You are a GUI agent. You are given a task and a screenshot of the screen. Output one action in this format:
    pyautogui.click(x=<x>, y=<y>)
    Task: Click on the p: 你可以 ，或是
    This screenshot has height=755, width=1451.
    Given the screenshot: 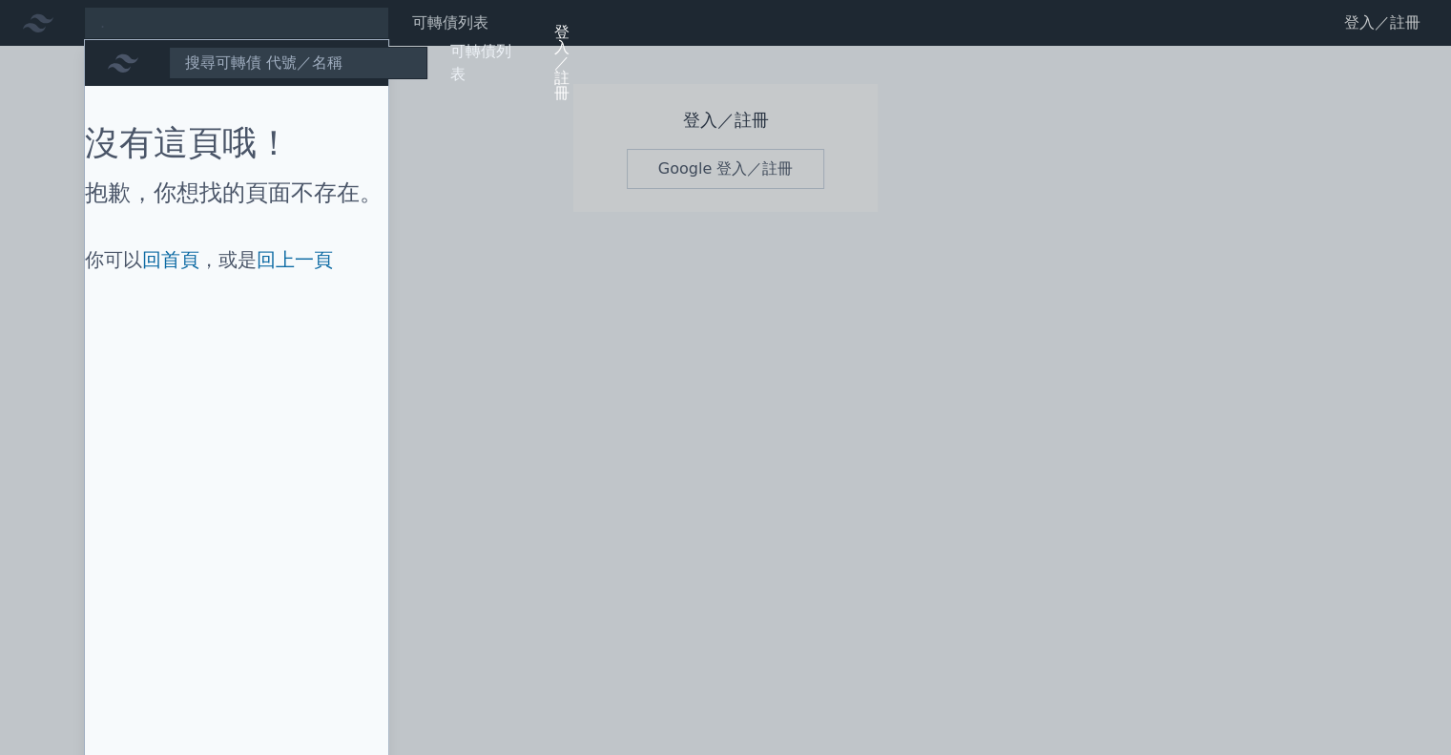 What is the action you would take?
    pyautogui.click(x=237, y=260)
    